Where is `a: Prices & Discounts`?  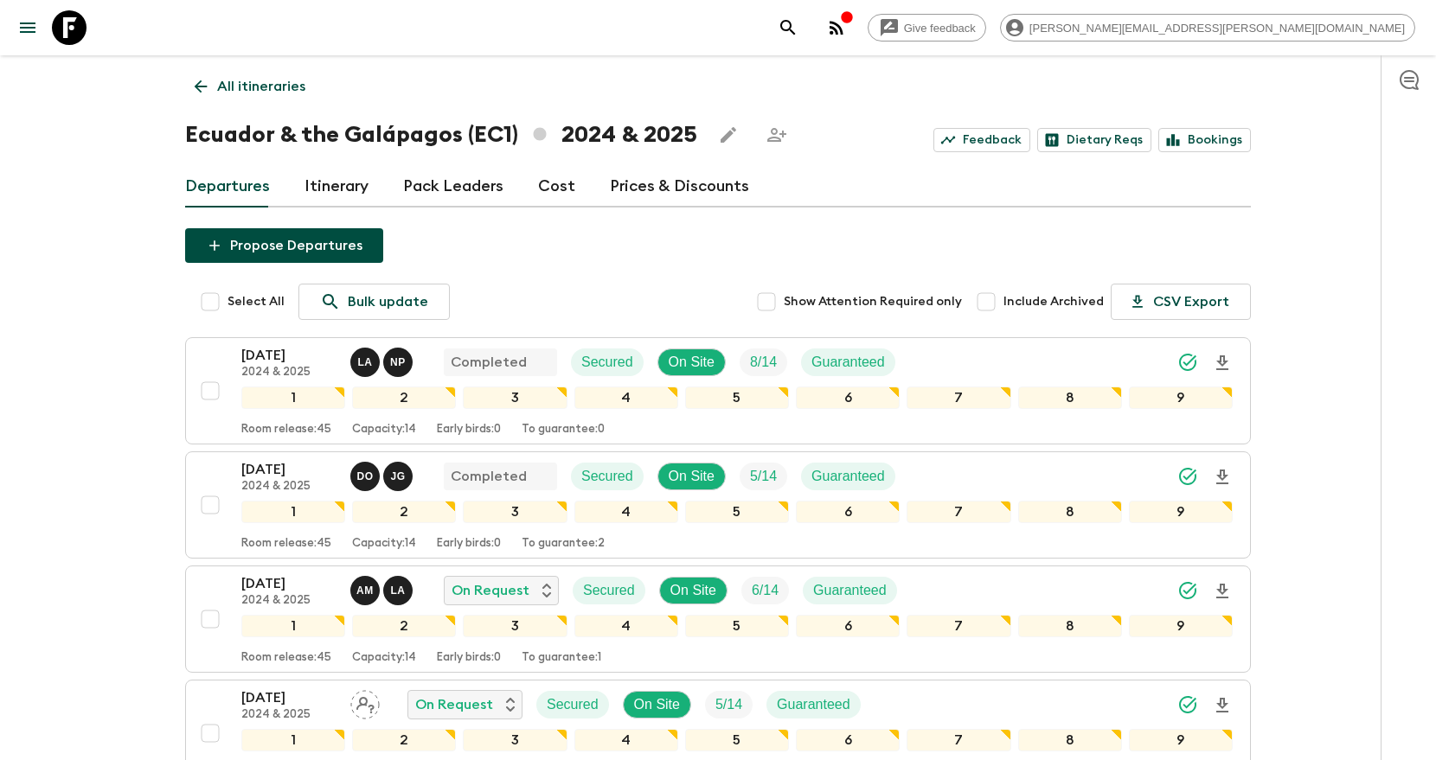 a: Prices & Discounts is located at coordinates (679, 187).